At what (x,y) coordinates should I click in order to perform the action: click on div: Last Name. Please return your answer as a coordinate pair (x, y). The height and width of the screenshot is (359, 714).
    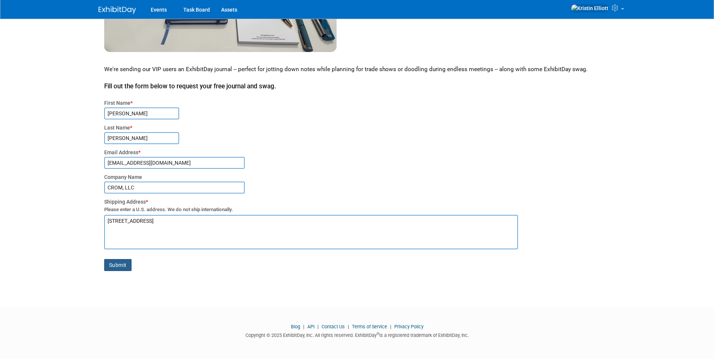
    Looking at the image, I should click on (363, 128).